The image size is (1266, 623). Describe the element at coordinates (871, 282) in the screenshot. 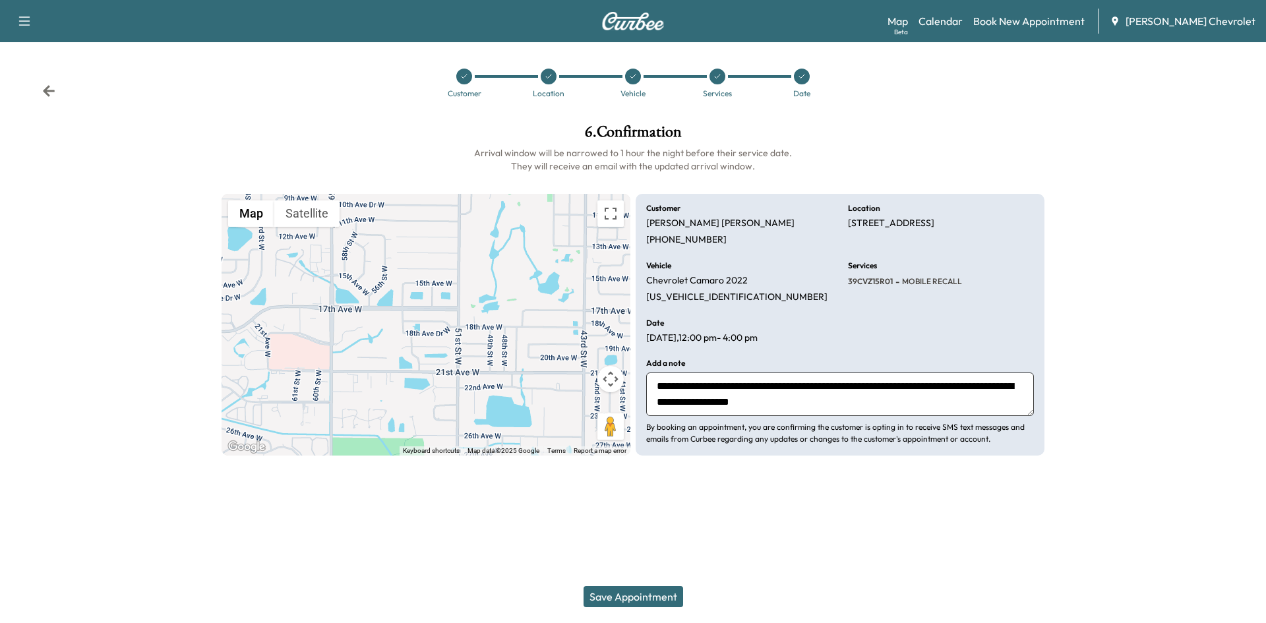

I see `span: 39CVZ15R01` at that location.